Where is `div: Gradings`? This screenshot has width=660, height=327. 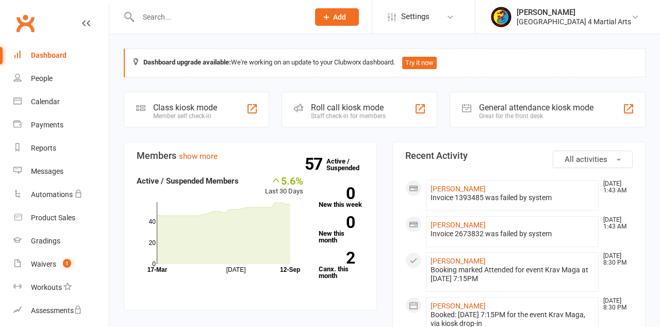 div: Gradings is located at coordinates (45, 241).